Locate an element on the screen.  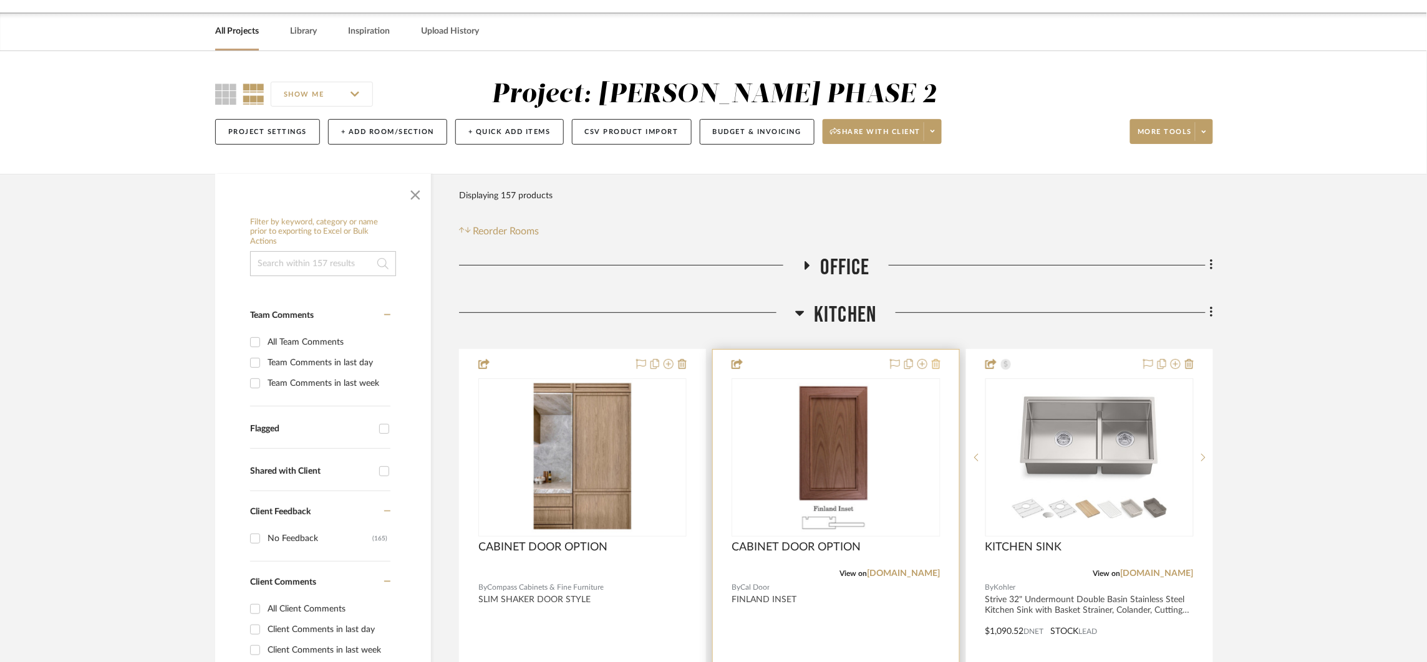
span: Office is located at coordinates (845, 268).